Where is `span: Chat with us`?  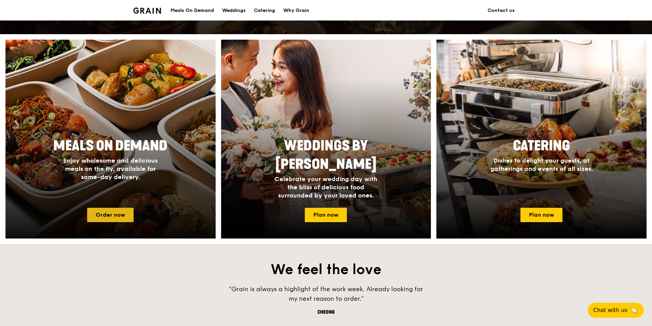
span: Chat with us is located at coordinates (610, 310).